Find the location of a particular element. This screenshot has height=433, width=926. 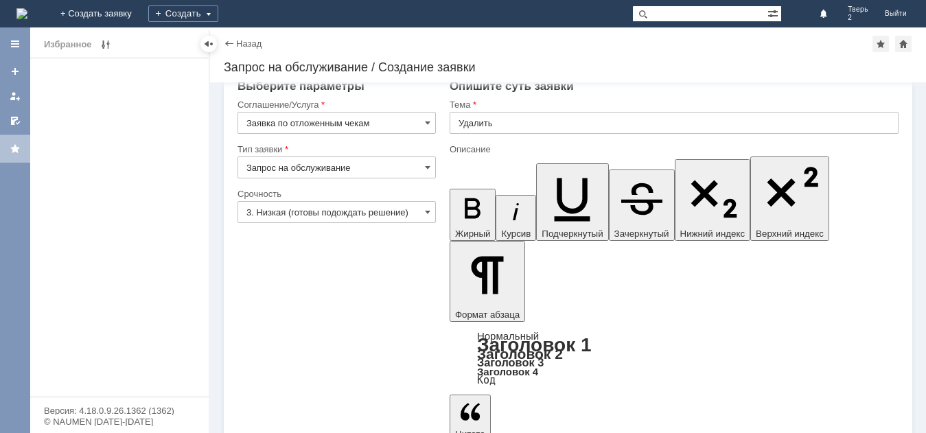

div: Создать is located at coordinates (183, 14).